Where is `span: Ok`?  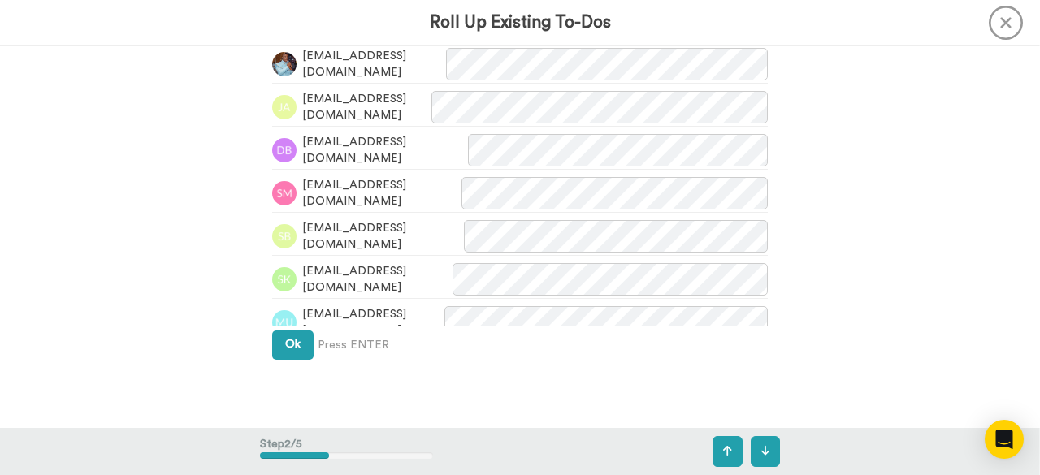
span: Ok is located at coordinates (293, 345).